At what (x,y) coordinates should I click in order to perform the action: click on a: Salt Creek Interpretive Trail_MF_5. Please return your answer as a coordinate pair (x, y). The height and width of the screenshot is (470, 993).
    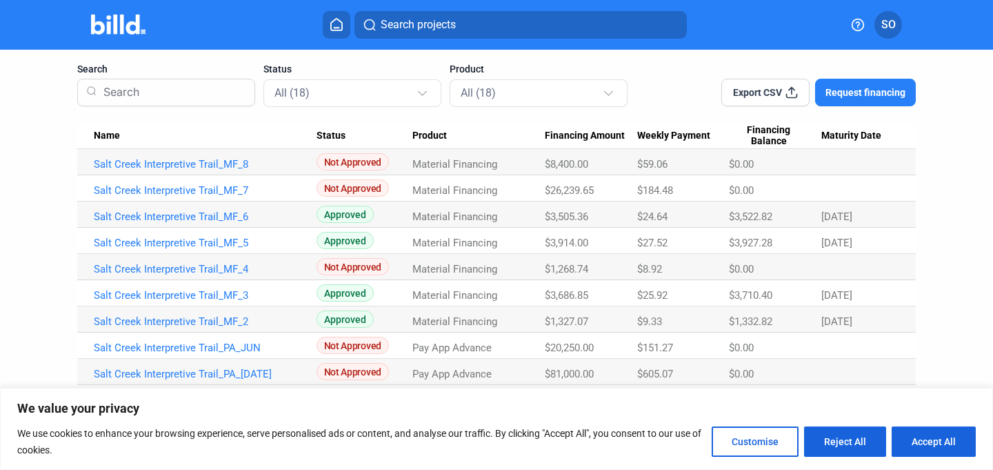
    Looking at the image, I should click on (205, 243).